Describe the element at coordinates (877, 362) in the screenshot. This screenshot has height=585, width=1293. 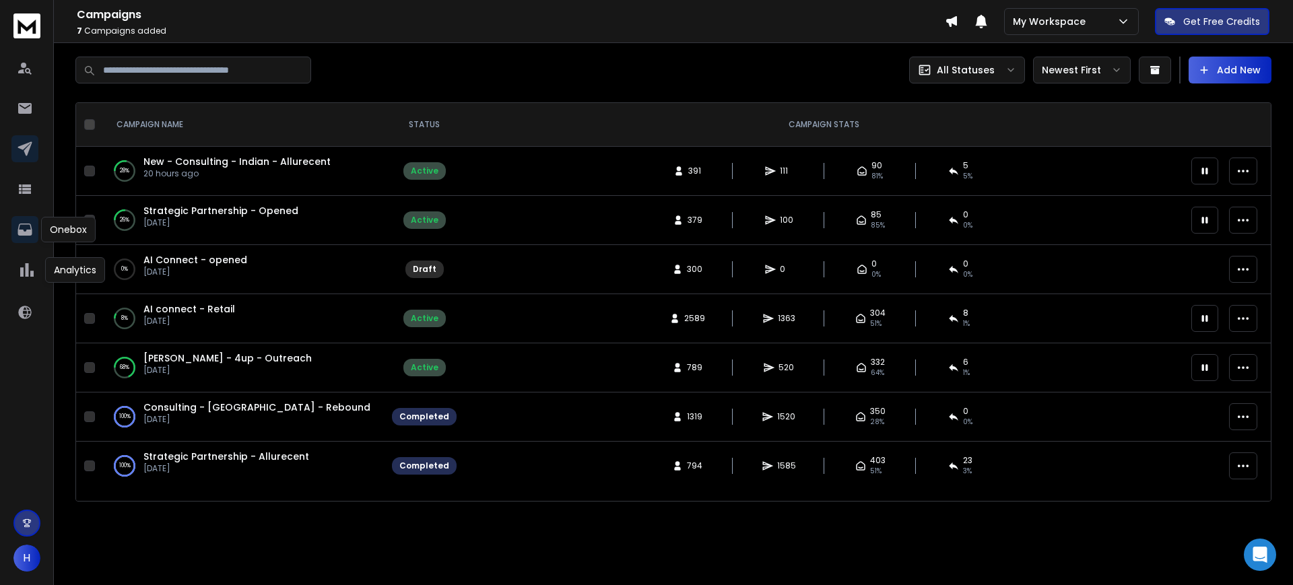
I see `span: 332` at that location.